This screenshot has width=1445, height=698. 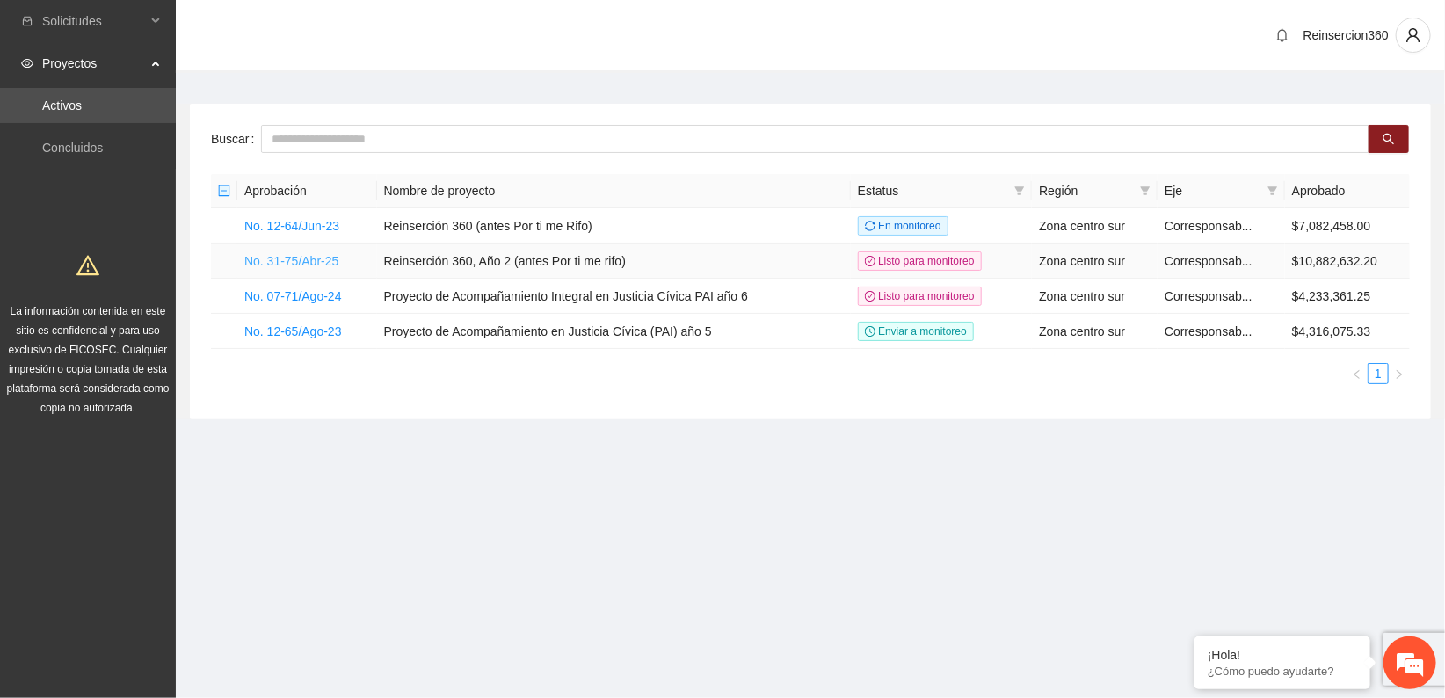 What do you see at coordinates (309, 30) in the screenshot?
I see `div: Minimizar ventana de chat en vivo` at bounding box center [309, 30].